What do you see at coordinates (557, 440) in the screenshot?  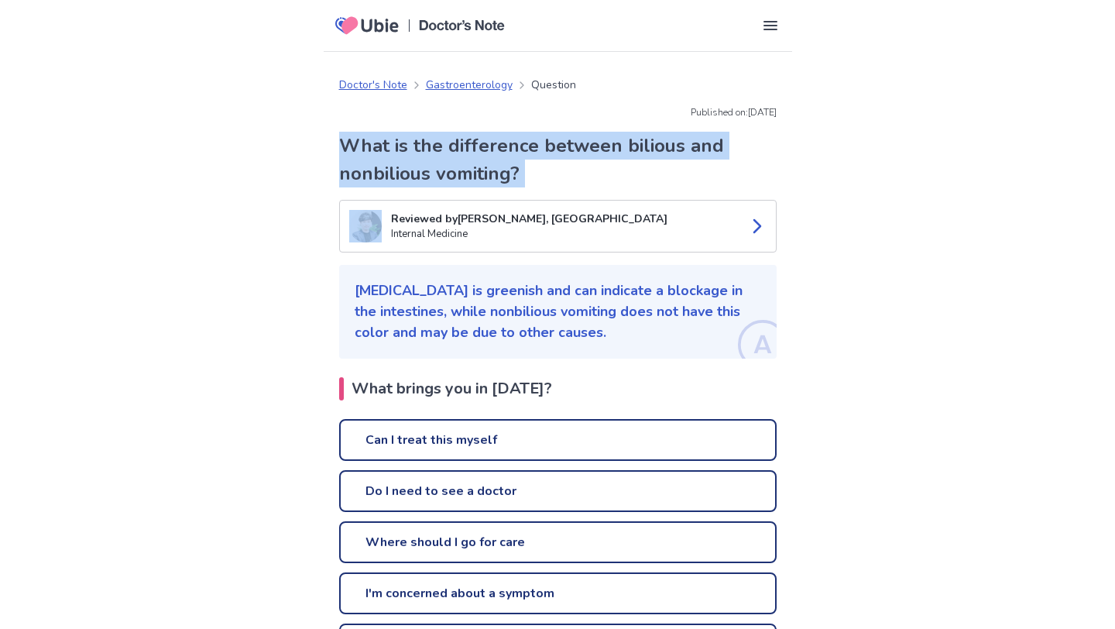 I see `a: Can I treat this myself` at bounding box center [557, 440].